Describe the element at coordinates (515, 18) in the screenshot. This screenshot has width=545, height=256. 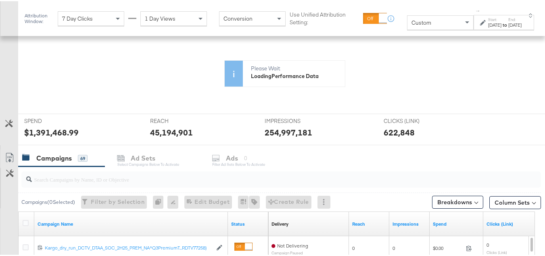
I see `label: End:` at that location.